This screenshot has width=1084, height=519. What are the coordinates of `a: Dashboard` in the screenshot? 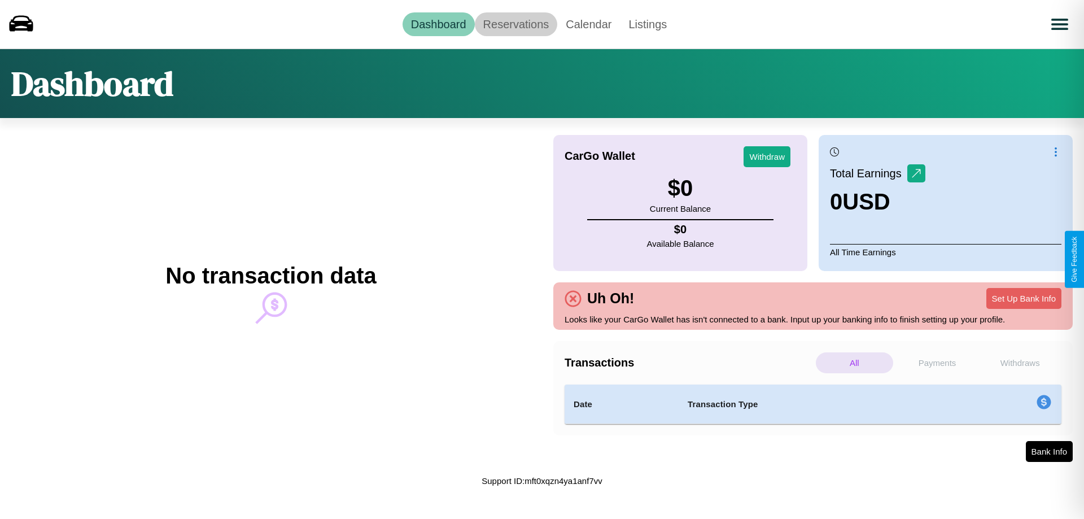 It's located at (439, 24).